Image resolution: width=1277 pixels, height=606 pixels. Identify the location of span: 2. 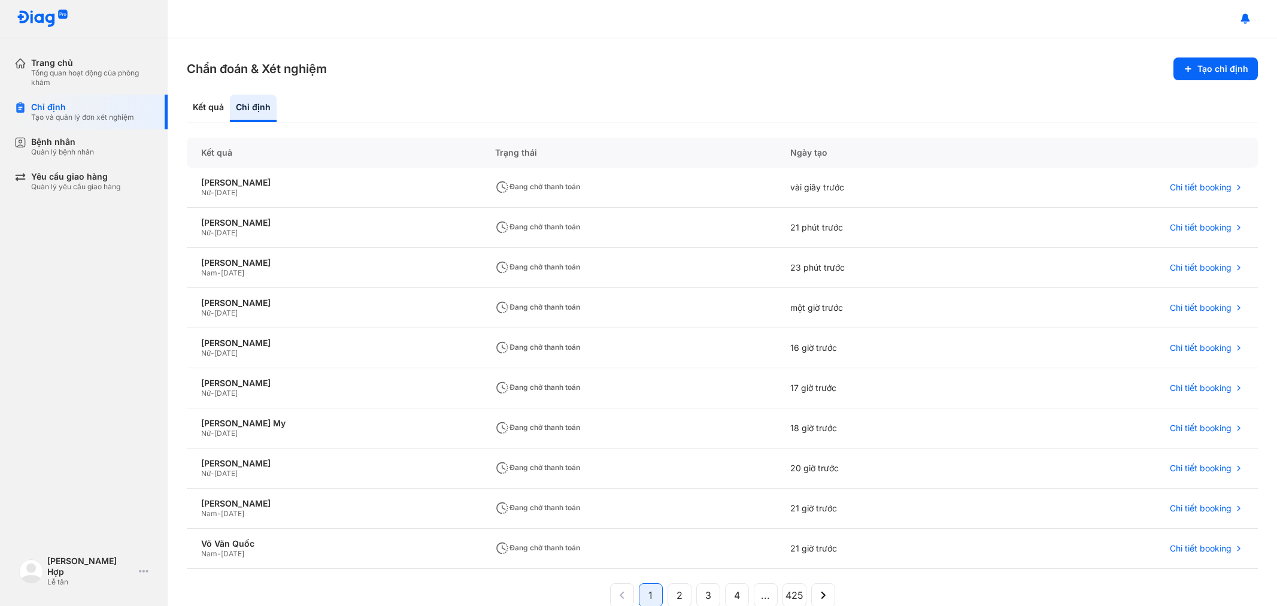
(680, 595).